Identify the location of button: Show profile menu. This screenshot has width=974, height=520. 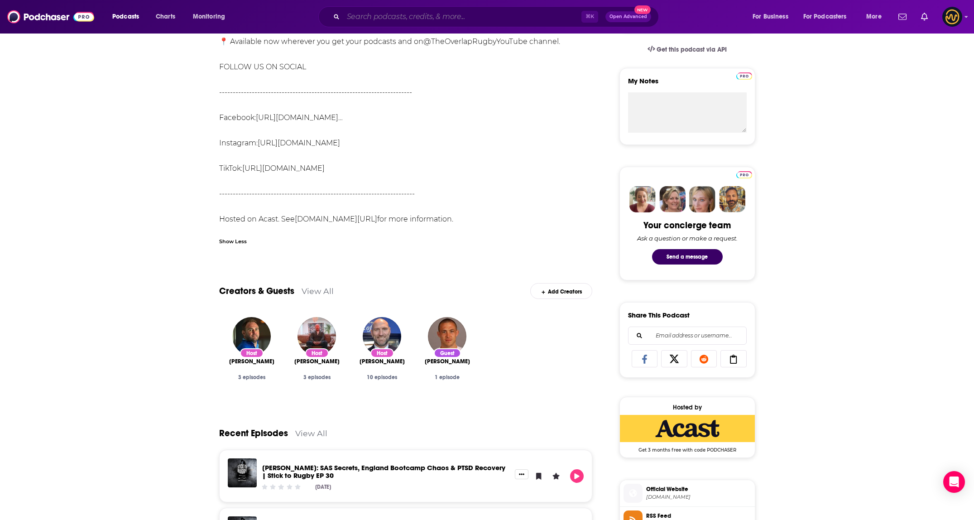
(952, 17).